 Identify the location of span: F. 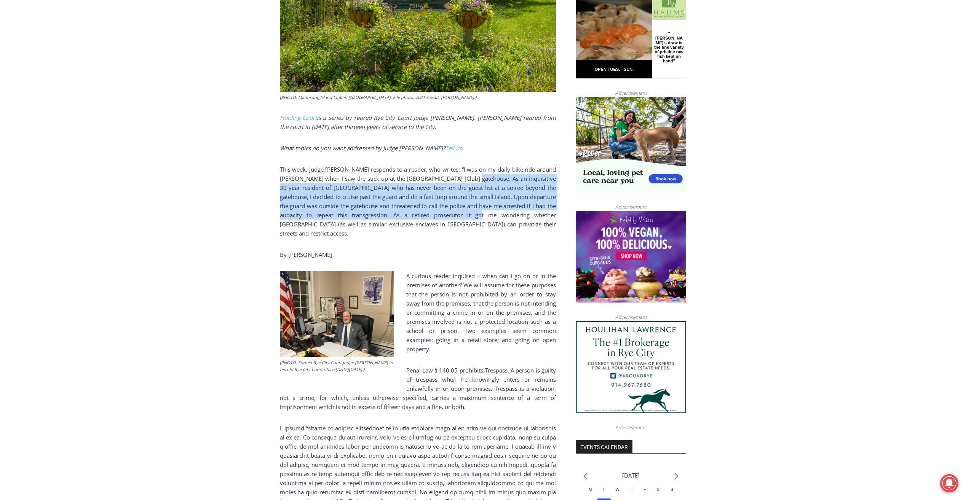
(645, 490).